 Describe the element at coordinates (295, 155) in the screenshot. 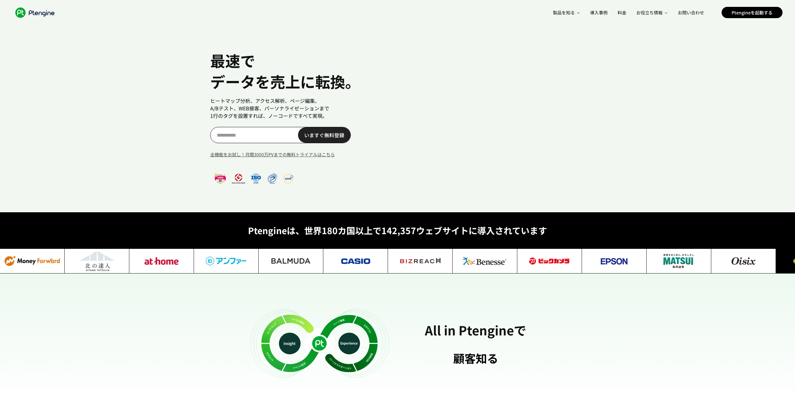

I see `a: 全機能をお試し！月間3000万PVまでの無料トライアルはこちら` at that location.